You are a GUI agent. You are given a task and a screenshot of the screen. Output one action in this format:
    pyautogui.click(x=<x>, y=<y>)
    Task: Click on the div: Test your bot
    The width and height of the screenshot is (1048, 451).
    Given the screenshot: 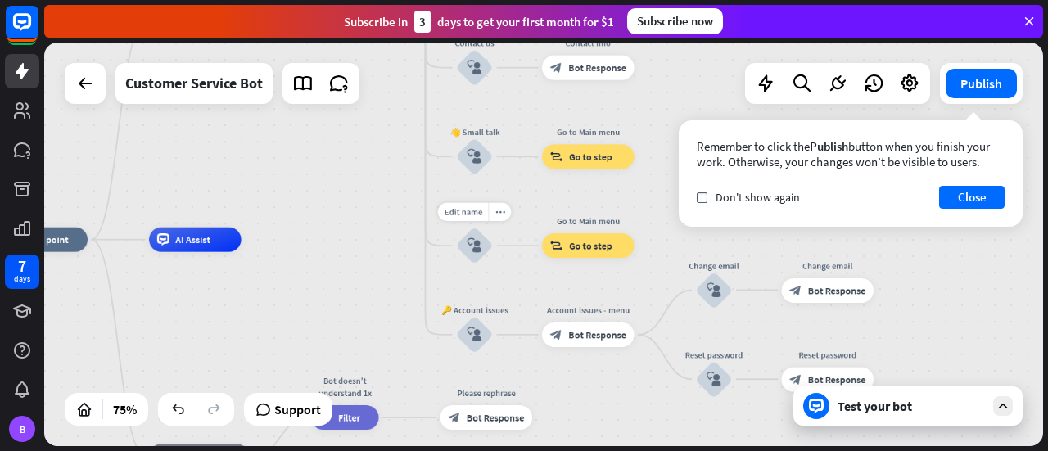 What is the action you would take?
    pyautogui.click(x=912, y=406)
    